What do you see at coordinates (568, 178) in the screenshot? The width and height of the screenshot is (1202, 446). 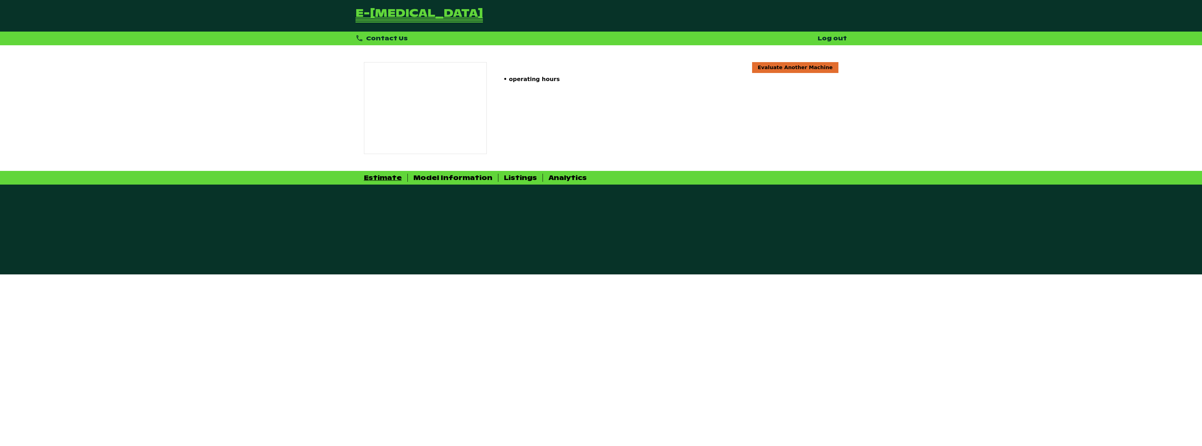 I see `div: Analytics` at bounding box center [568, 178].